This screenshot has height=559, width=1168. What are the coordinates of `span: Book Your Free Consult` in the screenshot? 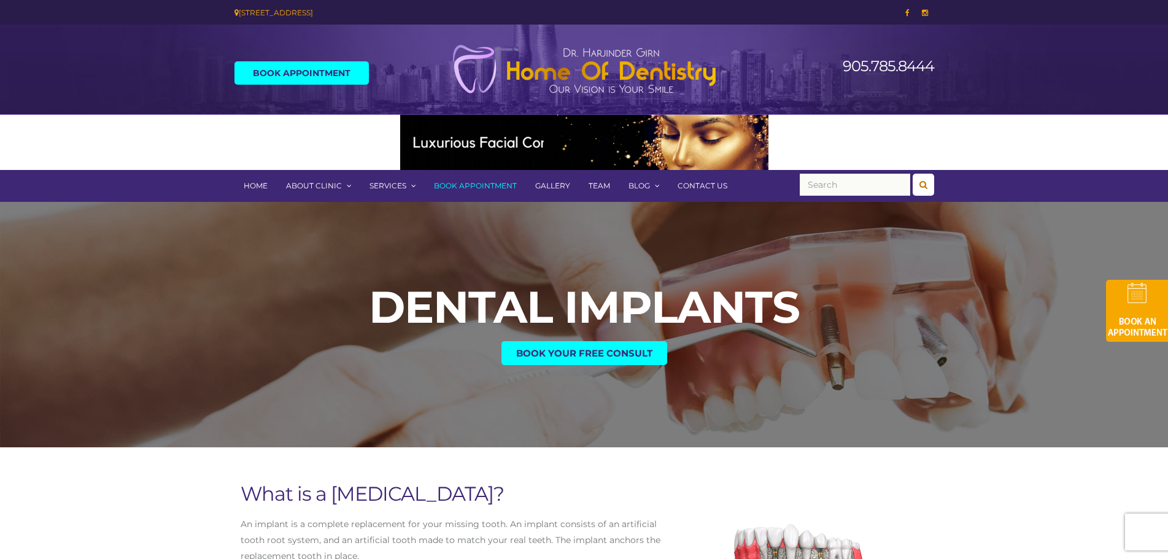 It's located at (584, 353).